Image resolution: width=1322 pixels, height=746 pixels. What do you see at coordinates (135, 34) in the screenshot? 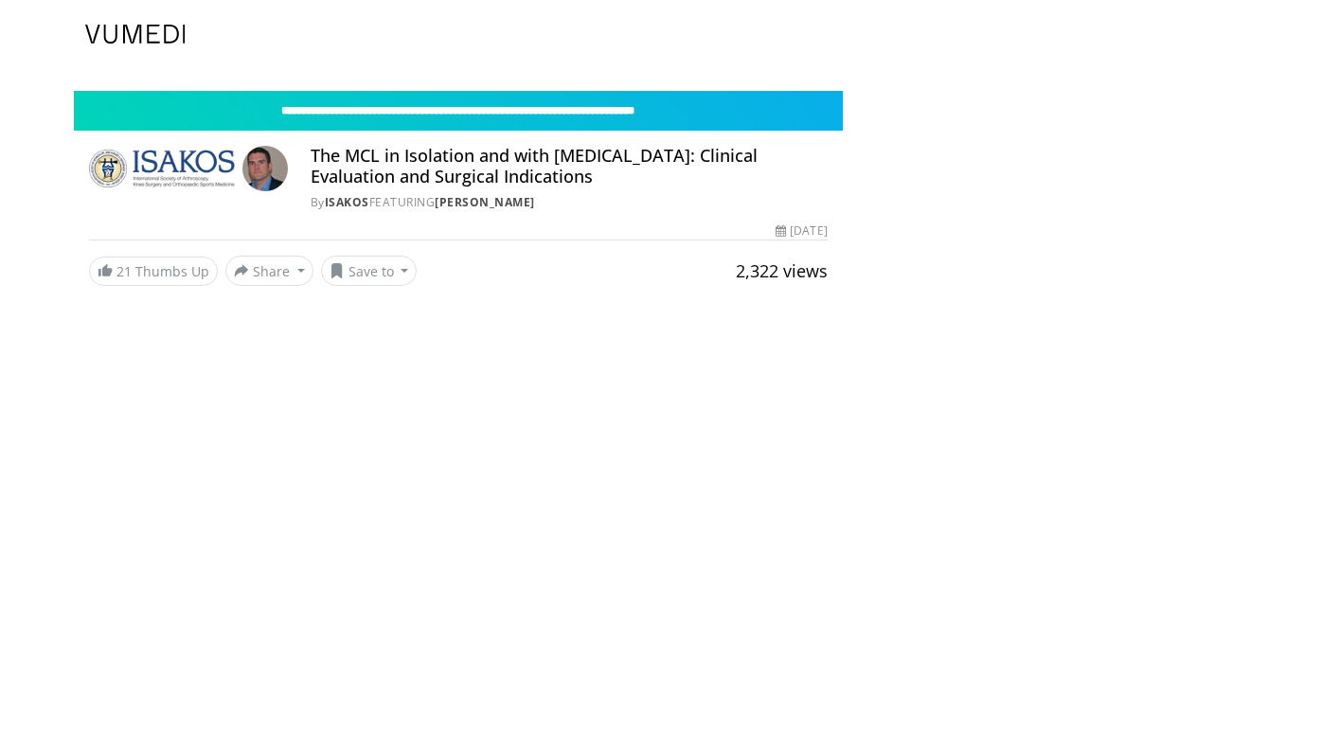
I see `img: VuMedi Logo` at bounding box center [135, 34].